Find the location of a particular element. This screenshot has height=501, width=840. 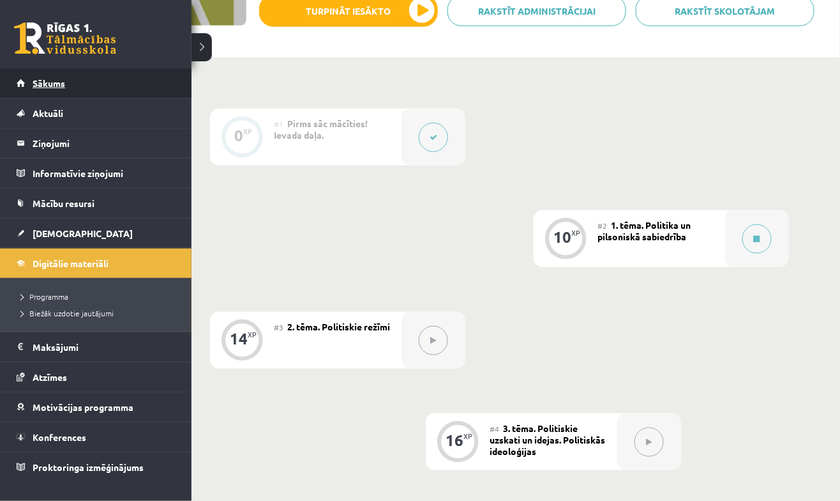

span: Sākums is located at coordinates (49, 83).